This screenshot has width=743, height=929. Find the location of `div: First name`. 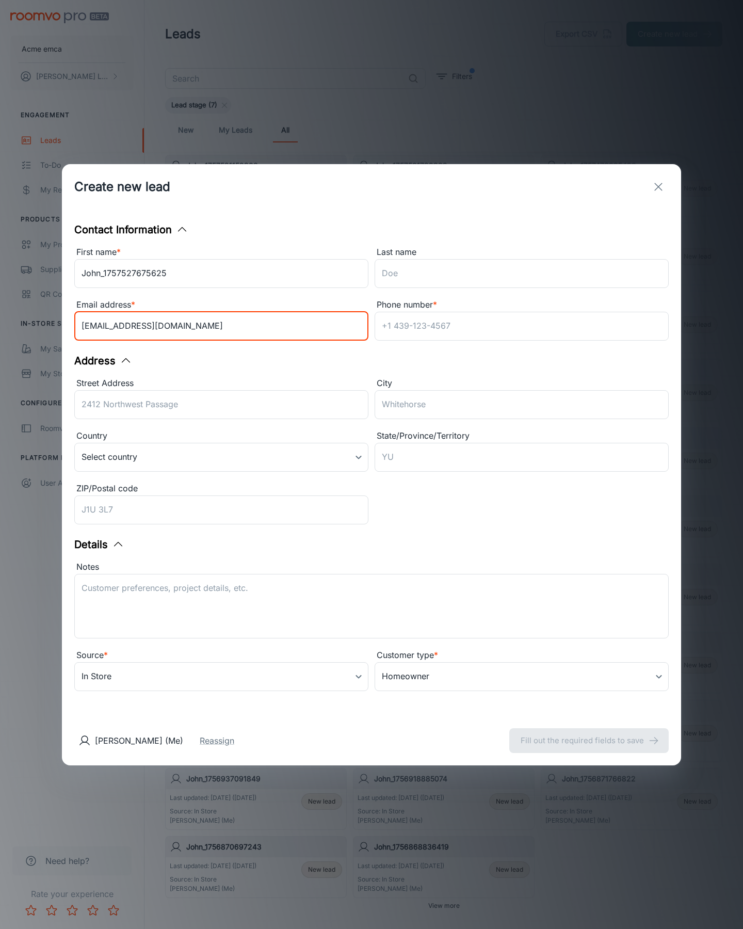

div: First name is located at coordinates (221, 252).